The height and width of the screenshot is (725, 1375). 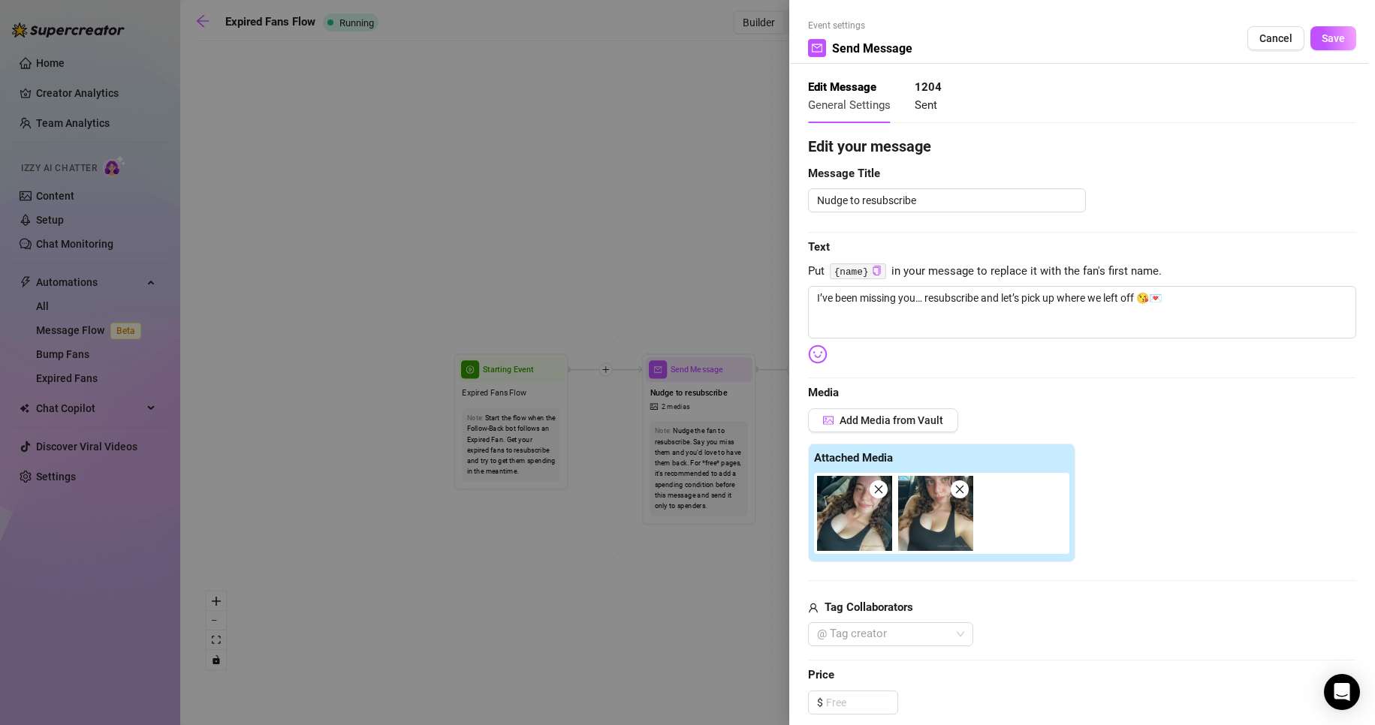 I want to click on strong: Edit Message, so click(x=842, y=87).